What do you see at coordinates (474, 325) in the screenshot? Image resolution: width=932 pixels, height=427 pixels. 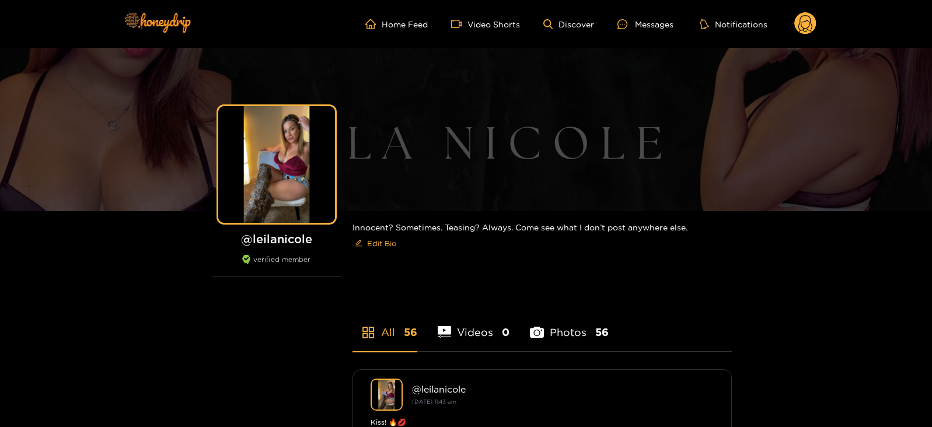 I see `li: Videos` at bounding box center [474, 325].